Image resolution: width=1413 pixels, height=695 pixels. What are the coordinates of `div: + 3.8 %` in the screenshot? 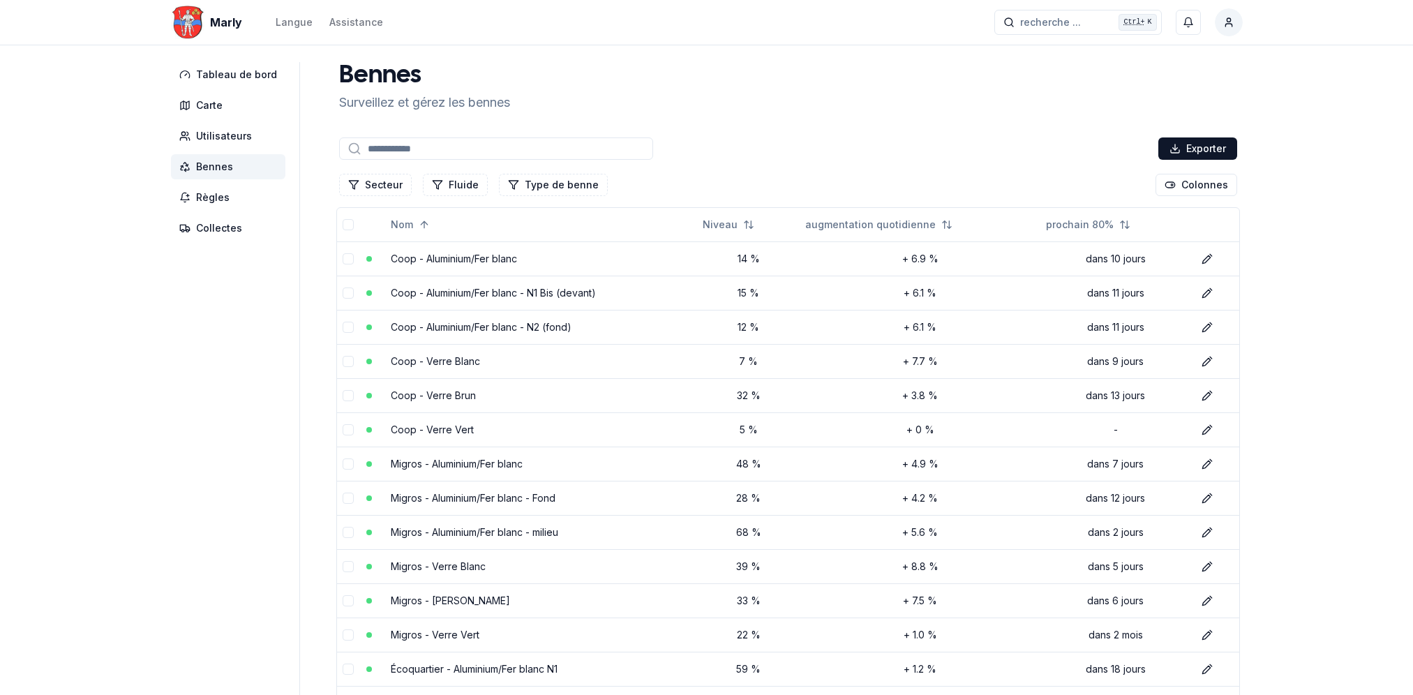 It's located at (920, 396).